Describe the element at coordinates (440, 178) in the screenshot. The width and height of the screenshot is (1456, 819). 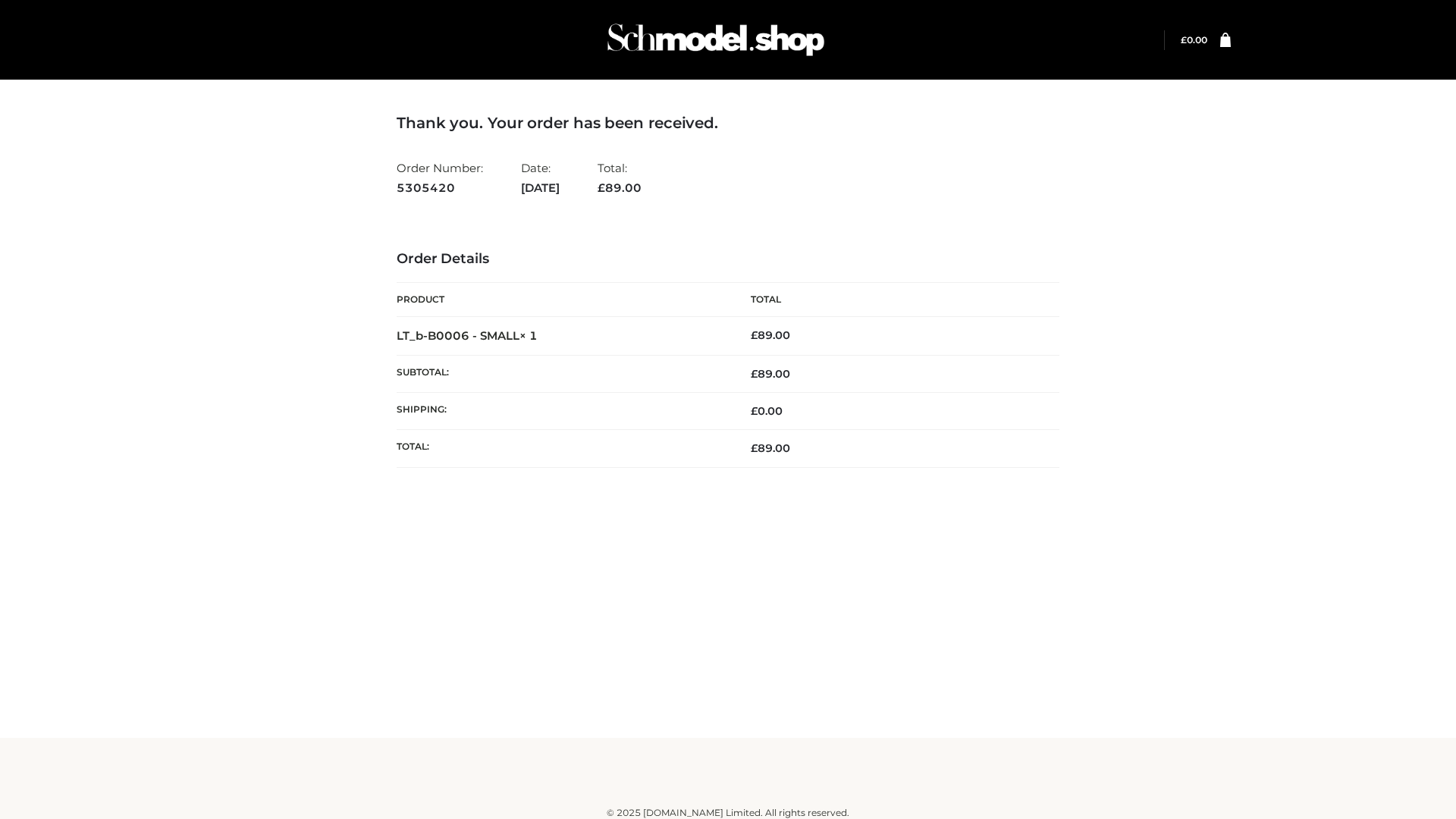
I see `li: Order Number:` at that location.